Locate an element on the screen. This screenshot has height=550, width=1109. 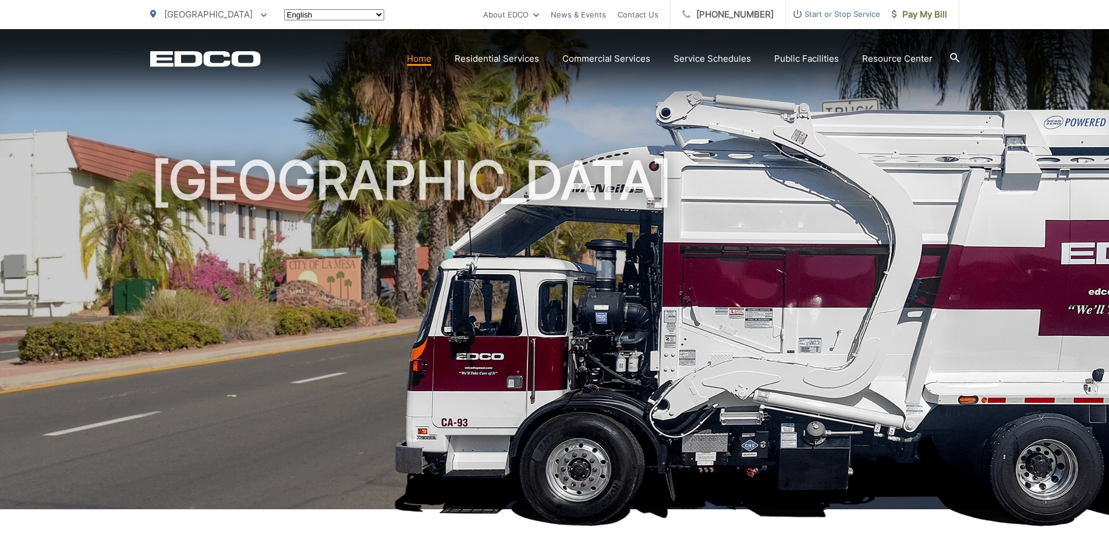
a: EDCD logo. Return to the homepage. is located at coordinates (206, 59).